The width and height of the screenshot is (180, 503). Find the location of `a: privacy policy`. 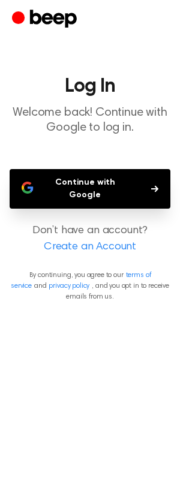

a: privacy policy is located at coordinates (69, 286).